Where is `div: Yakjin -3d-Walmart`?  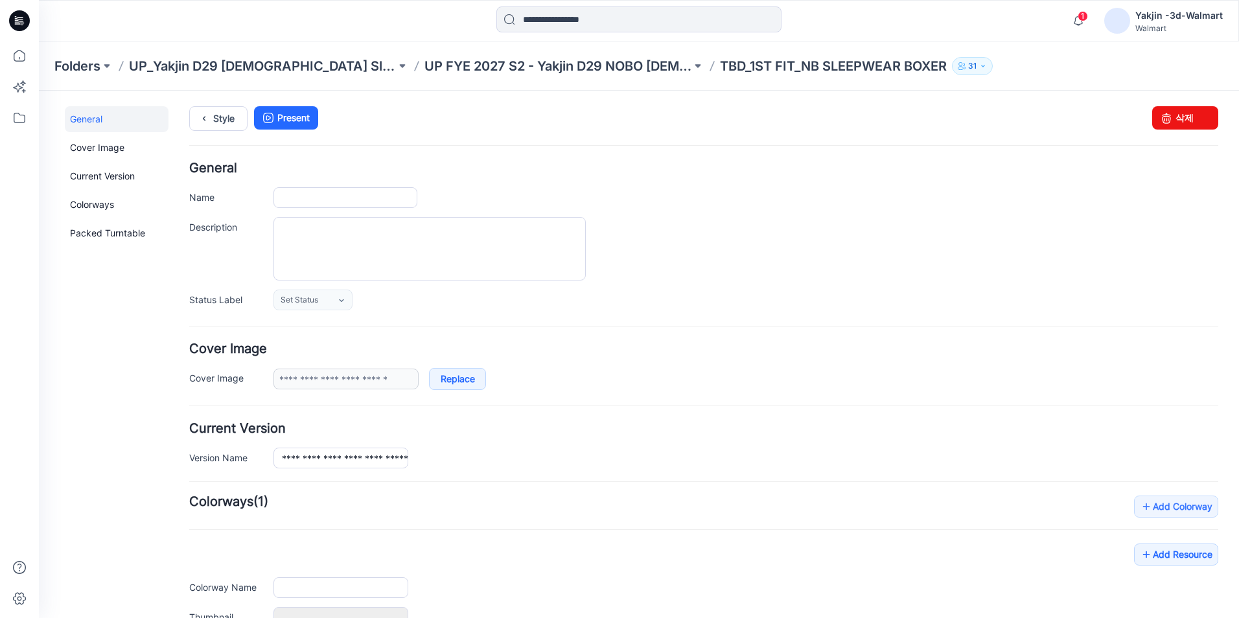 div: Yakjin -3d-Walmart is located at coordinates (1178, 16).